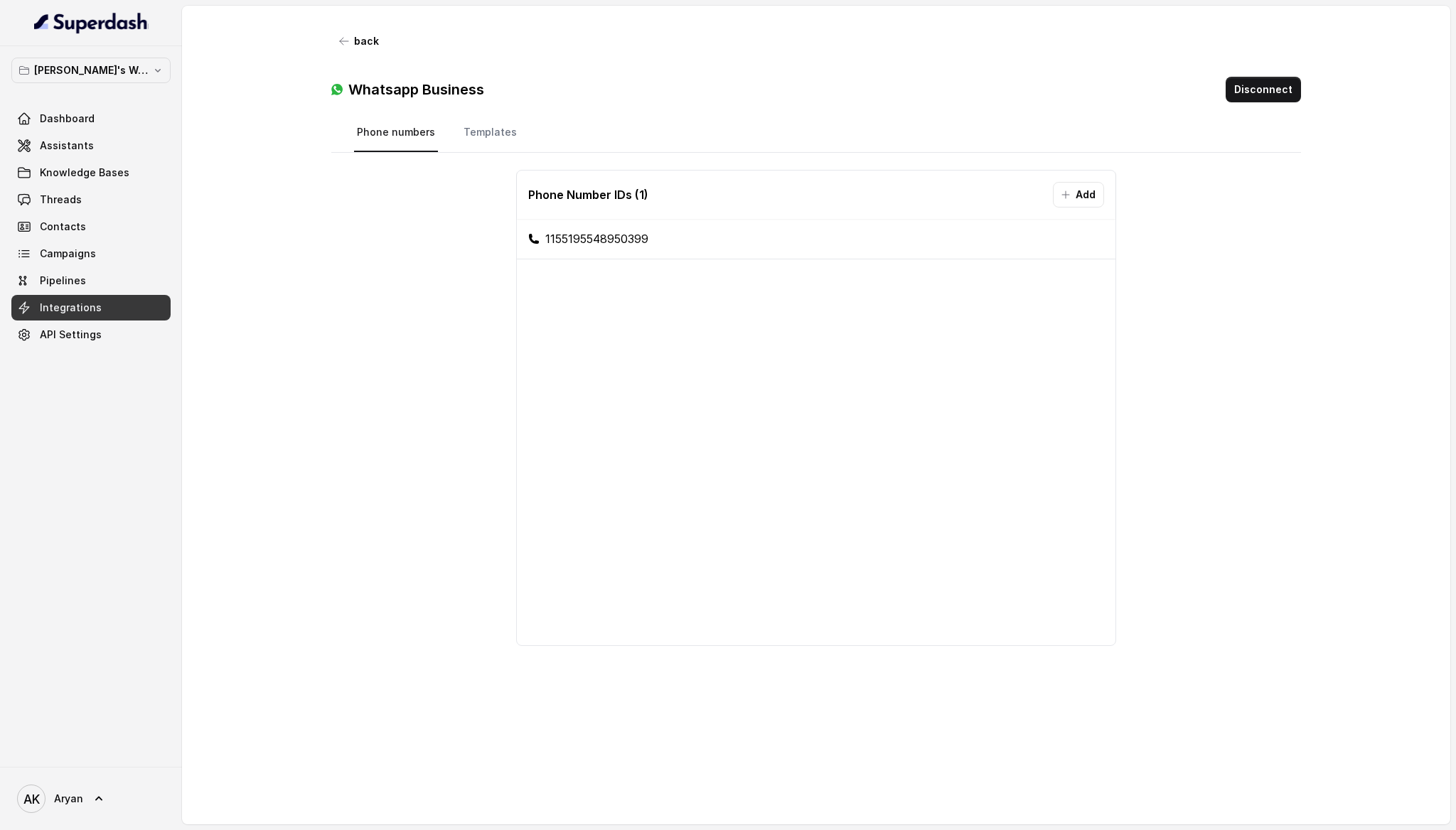 This screenshot has width=1456, height=830. I want to click on span: API Settings, so click(70, 335).